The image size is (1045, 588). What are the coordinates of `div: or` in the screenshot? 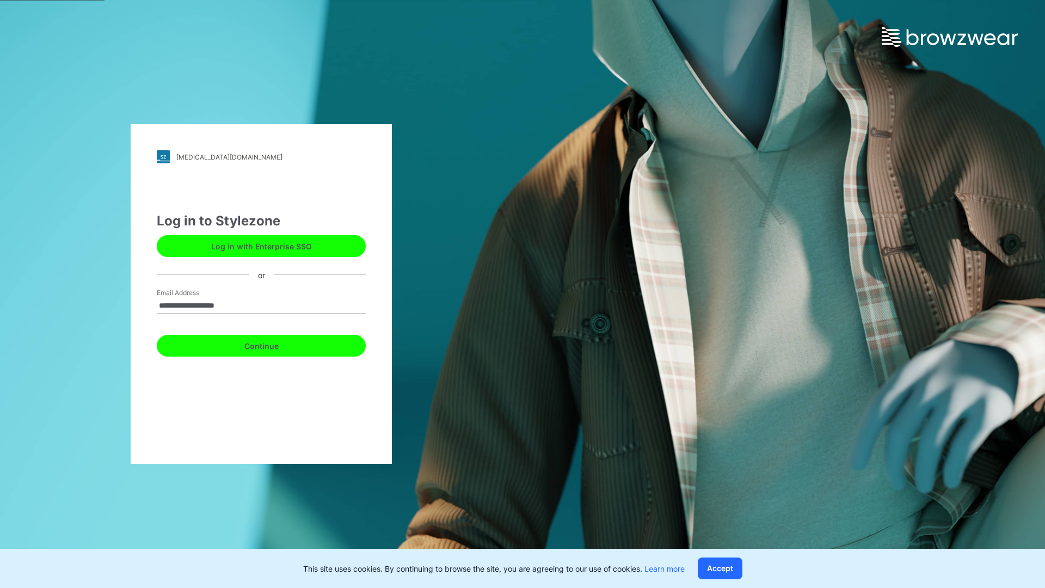 It's located at (261, 274).